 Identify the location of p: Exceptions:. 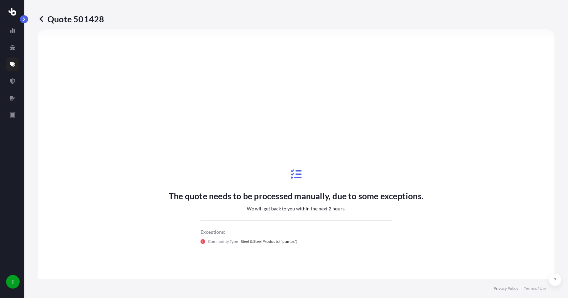
(296, 232).